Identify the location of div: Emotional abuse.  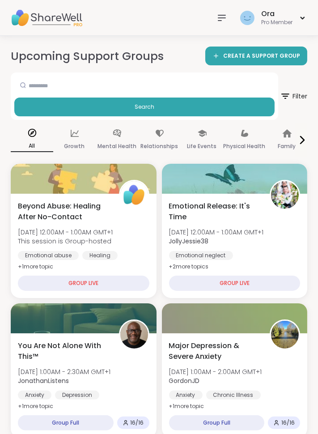
(48, 255).